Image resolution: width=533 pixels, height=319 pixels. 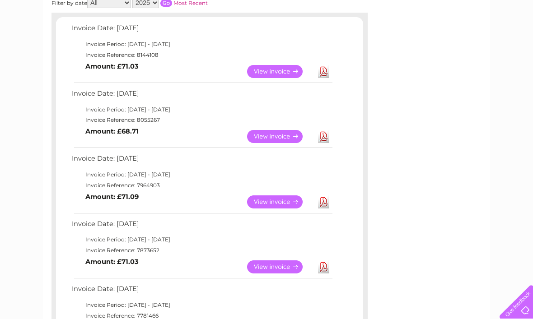 I want to click on a: Telecoms, so click(x=435, y=42).